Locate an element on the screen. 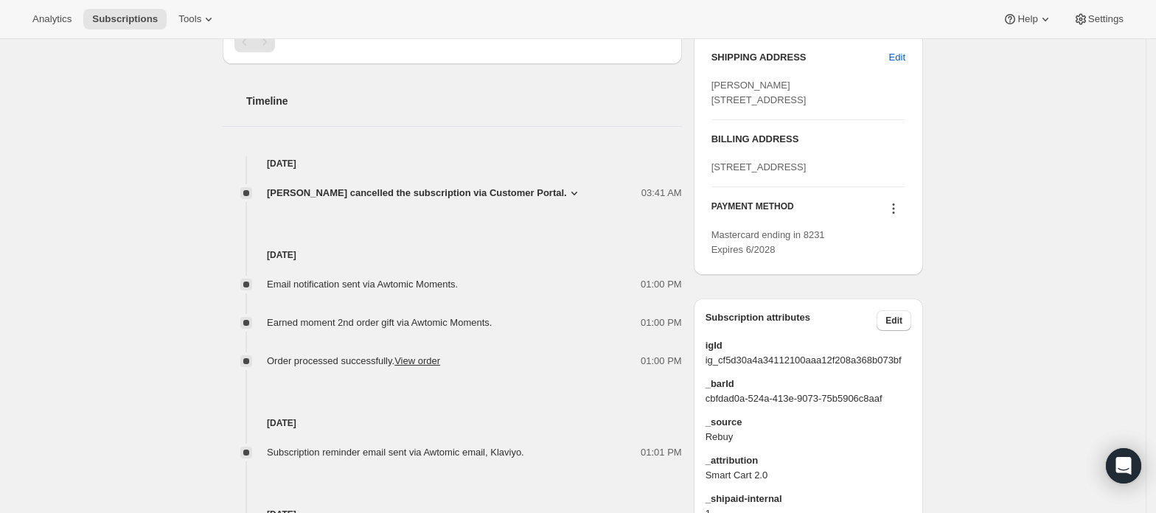 The height and width of the screenshot is (513, 1156). span: ig_cf5d30a4a34112100aaa12f208a368b073bf is located at coordinates (808, 360).